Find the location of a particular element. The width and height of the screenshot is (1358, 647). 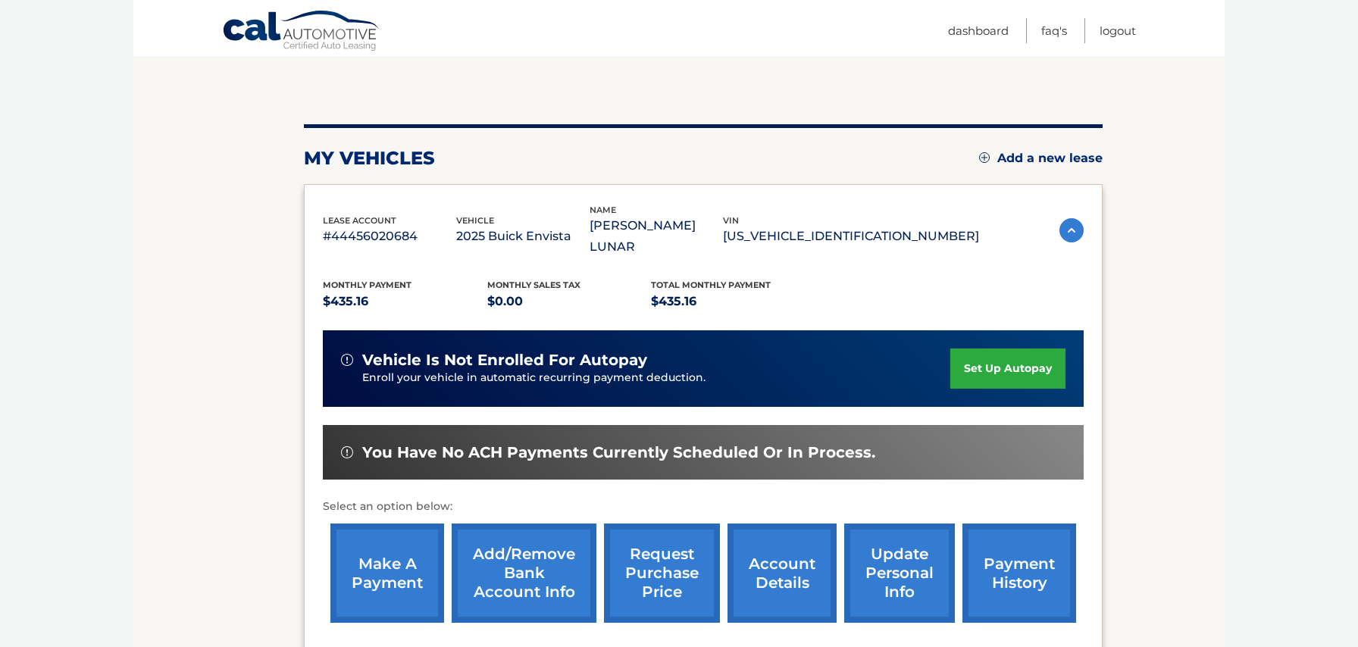

a: payment history is located at coordinates (1019, 573).